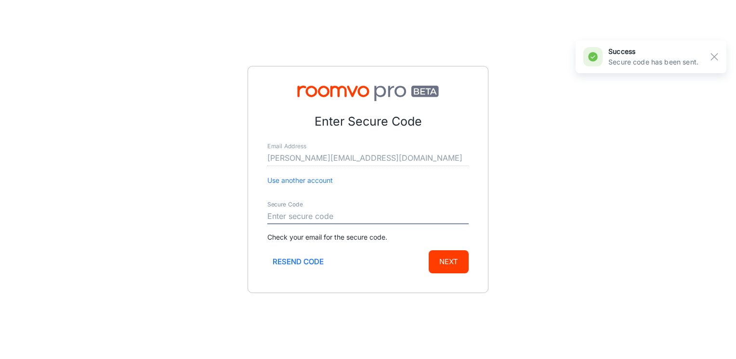  What do you see at coordinates (368, 158) in the screenshot?
I see `input: myname@example.com` at bounding box center [368, 158].